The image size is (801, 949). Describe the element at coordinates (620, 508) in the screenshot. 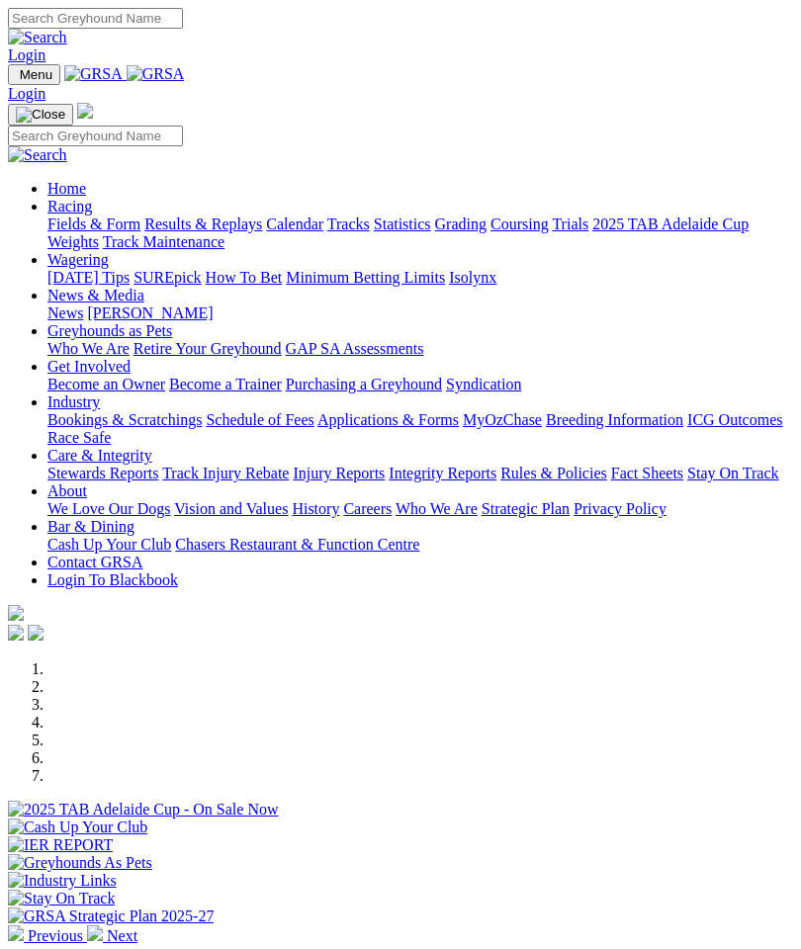

I see `a: Privacy Policy` at that location.